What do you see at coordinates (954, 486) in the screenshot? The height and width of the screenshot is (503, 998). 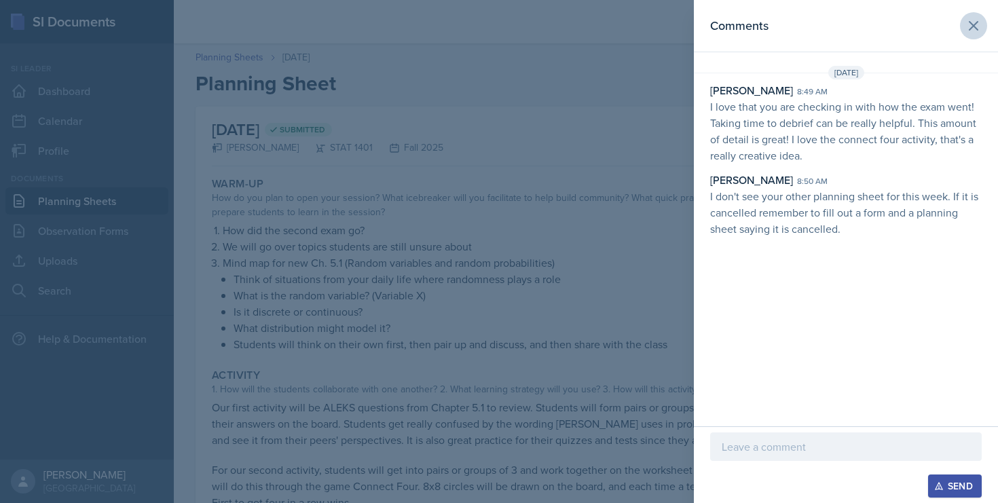 I see `div: Send` at bounding box center [954, 486].